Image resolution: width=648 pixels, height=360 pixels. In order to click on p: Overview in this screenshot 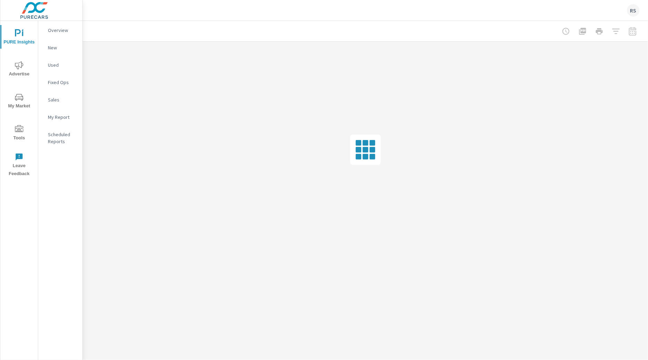, I will do `click(62, 30)`.